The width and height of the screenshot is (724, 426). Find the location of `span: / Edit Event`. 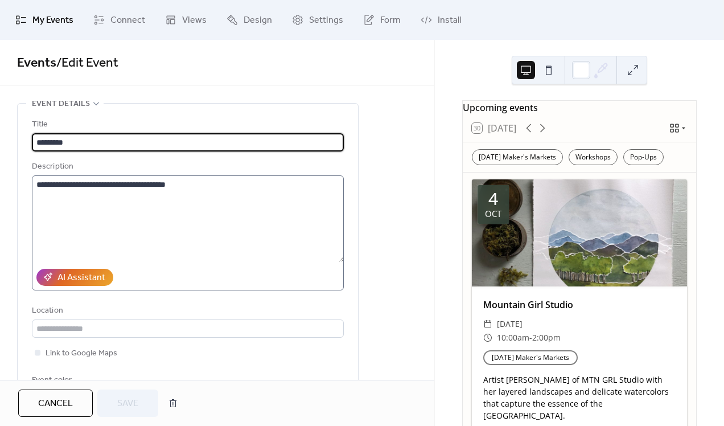

span: / Edit Event is located at coordinates (87, 63).